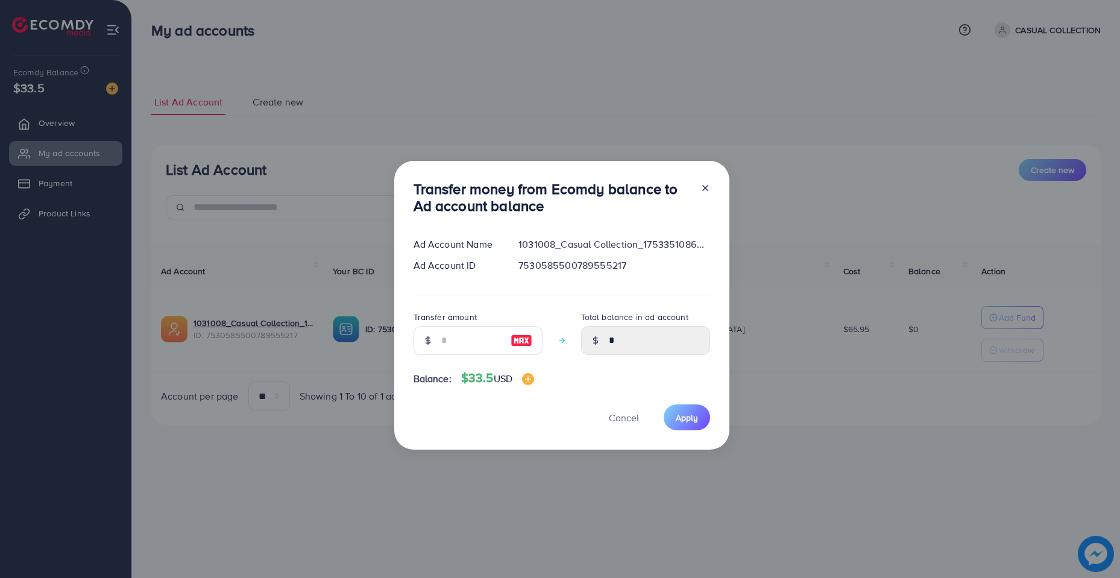 The image size is (1120, 578). What do you see at coordinates (624, 418) in the screenshot?
I see `span: Cancel` at bounding box center [624, 418].